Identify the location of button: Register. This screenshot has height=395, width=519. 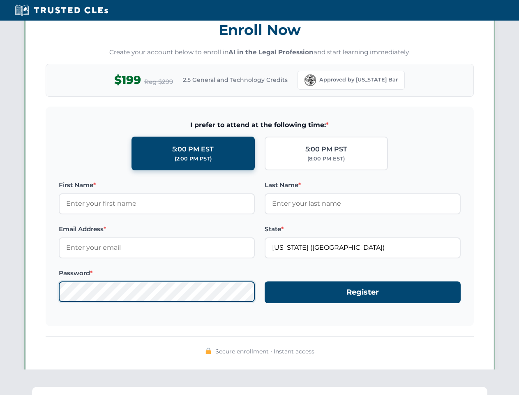
(363, 292).